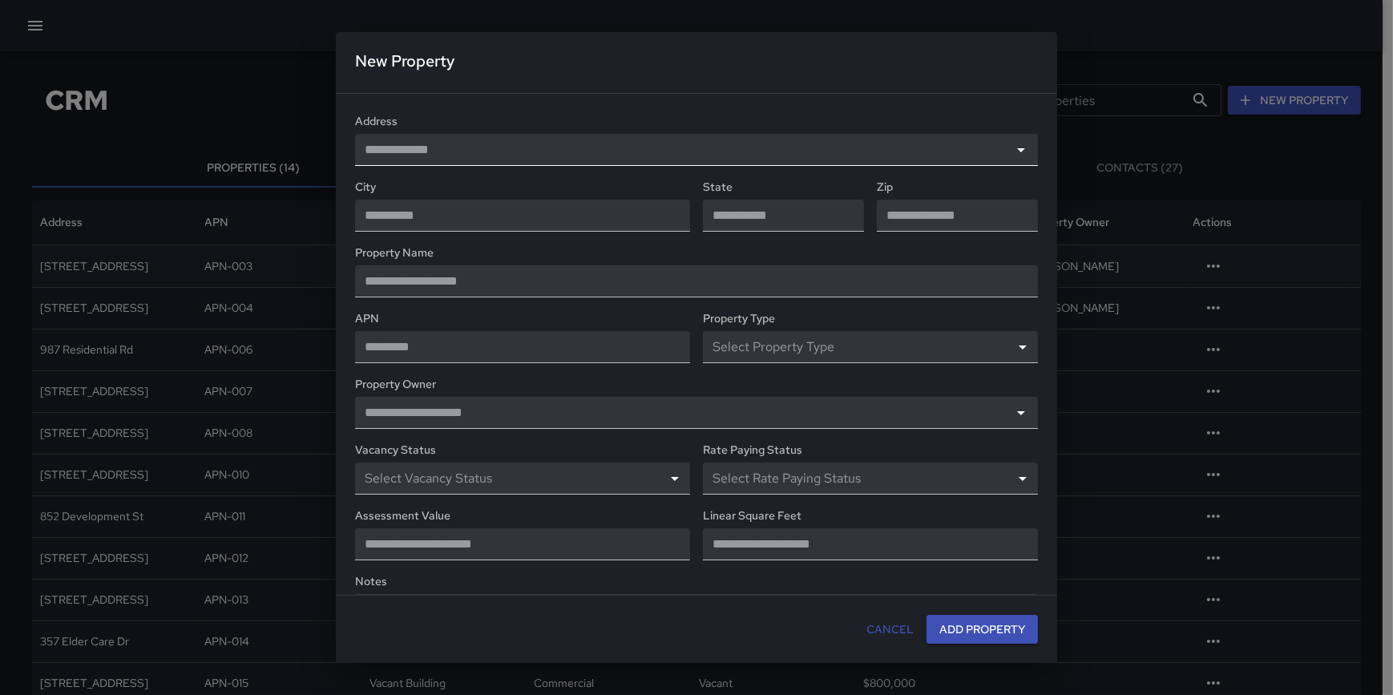 Image resolution: width=1393 pixels, height=695 pixels. I want to click on h6: Zip, so click(957, 188).